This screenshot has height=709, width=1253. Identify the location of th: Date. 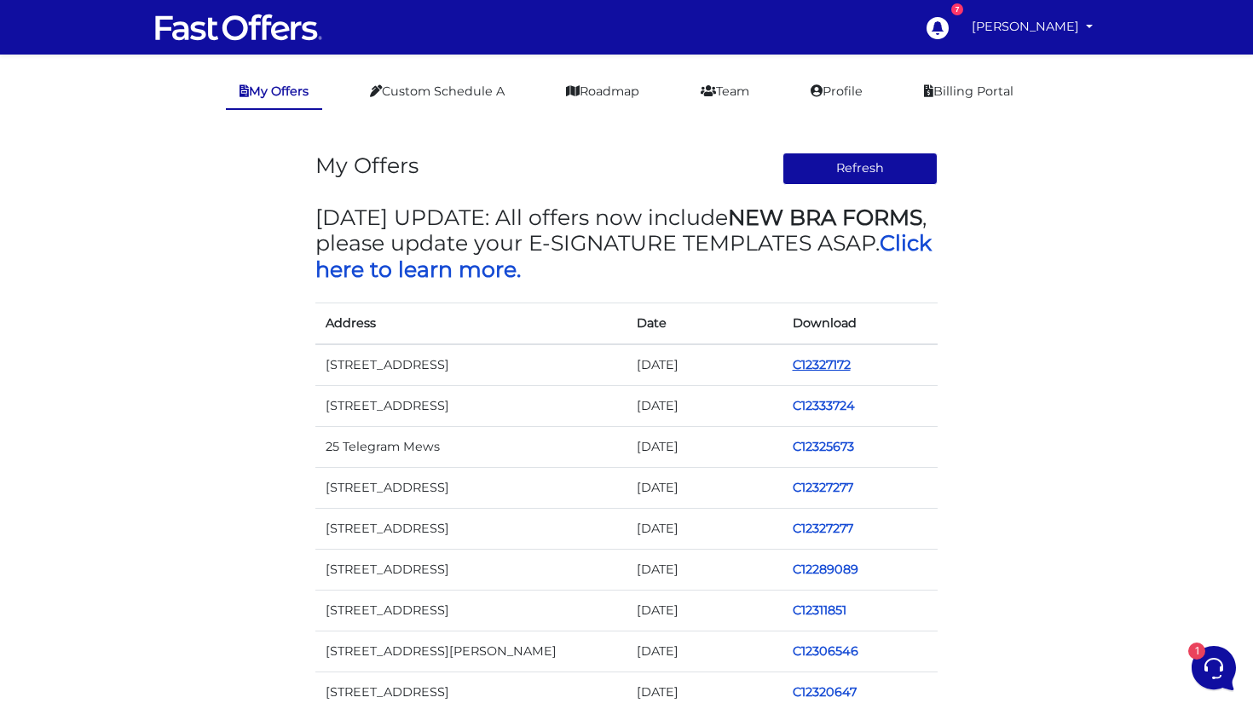
(704, 323).